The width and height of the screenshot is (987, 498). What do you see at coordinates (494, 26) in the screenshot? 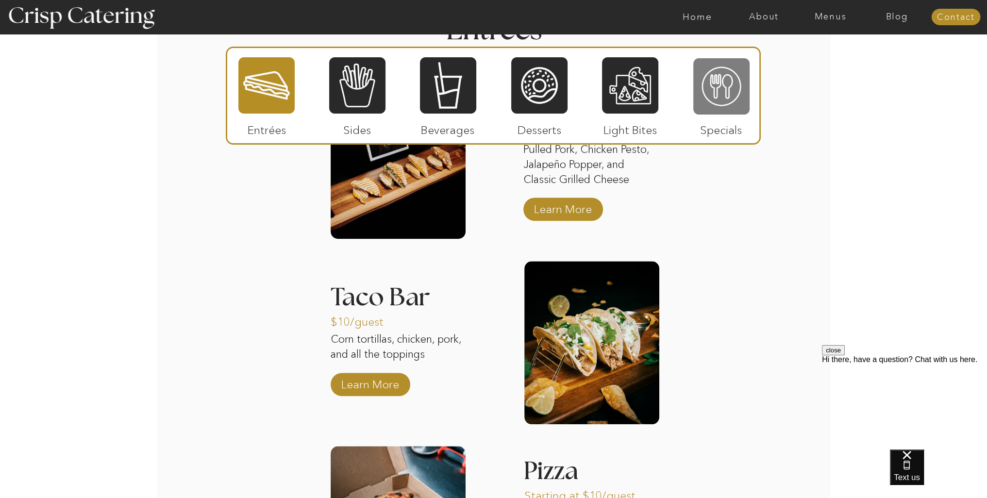
I see `h2: Entrees` at bounding box center [494, 26].